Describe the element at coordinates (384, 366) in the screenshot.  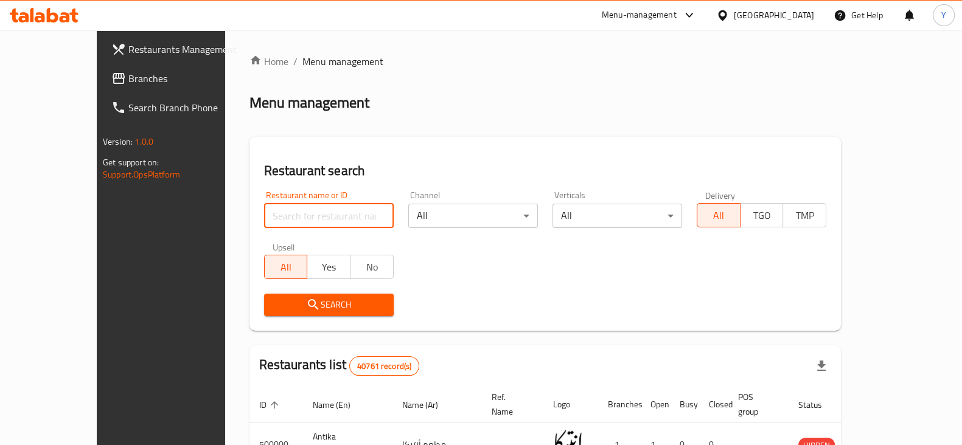
I see `span: 40761 record(s)` at that location.